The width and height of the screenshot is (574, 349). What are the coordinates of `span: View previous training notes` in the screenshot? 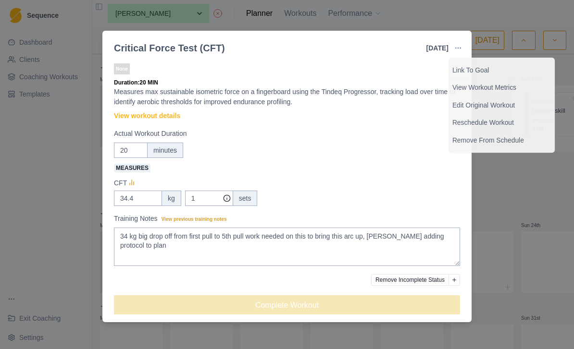 It's located at (194, 219).